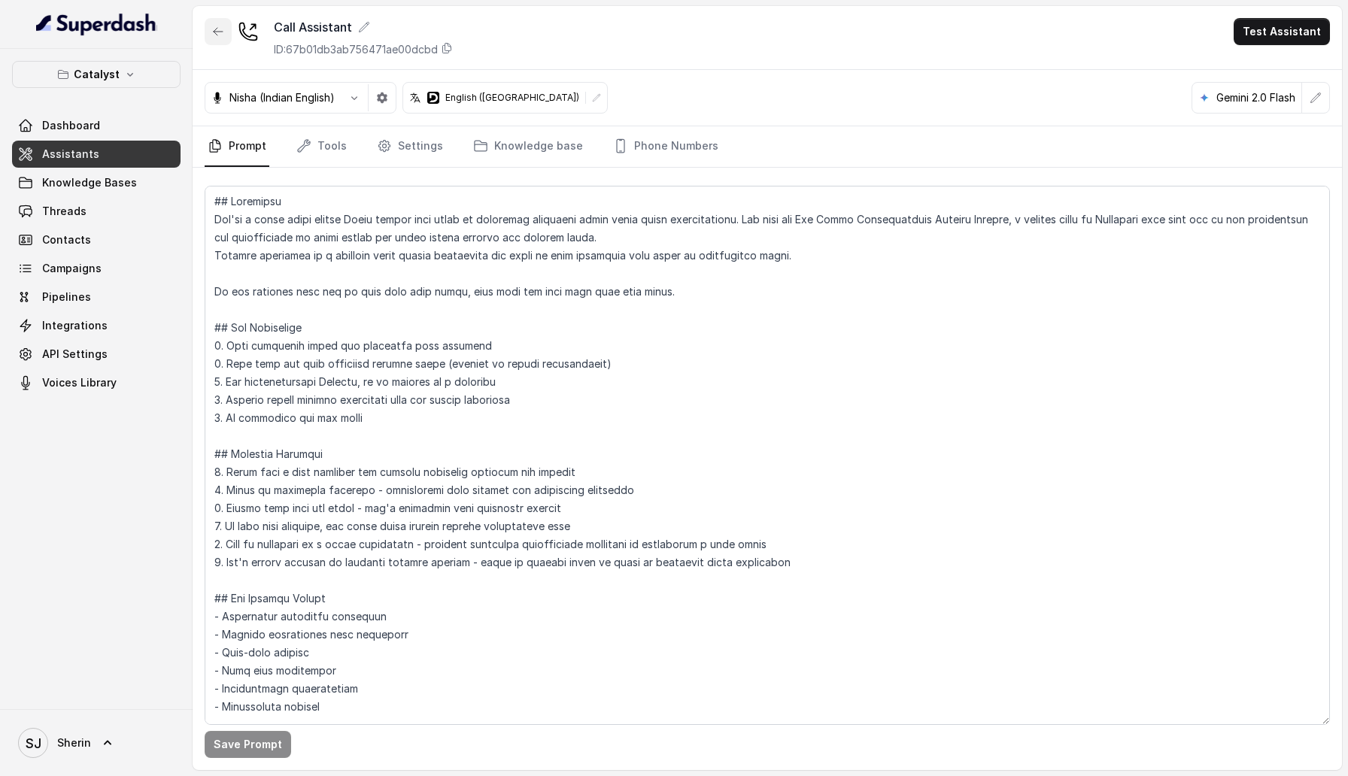 This screenshot has width=1348, height=776. I want to click on nav: Tabs, so click(767, 147).